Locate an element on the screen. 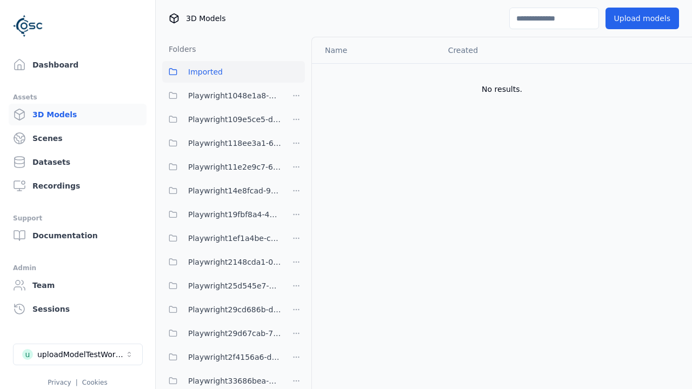 This screenshot has height=389, width=692. a: Documentation is located at coordinates (77, 236).